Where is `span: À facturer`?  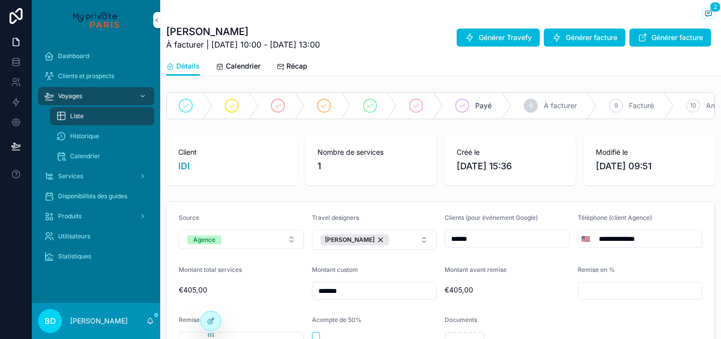
span: À facturer is located at coordinates (561, 106).